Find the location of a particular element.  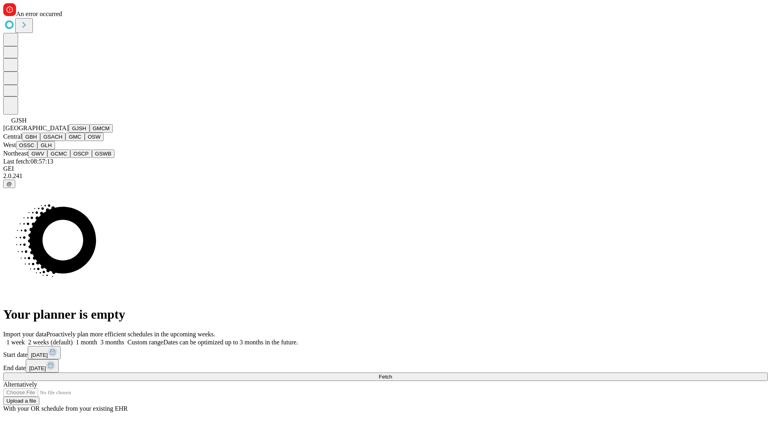

span: Proactively plan more efficient schedules in the upcoming weeks. is located at coordinates (131, 334).